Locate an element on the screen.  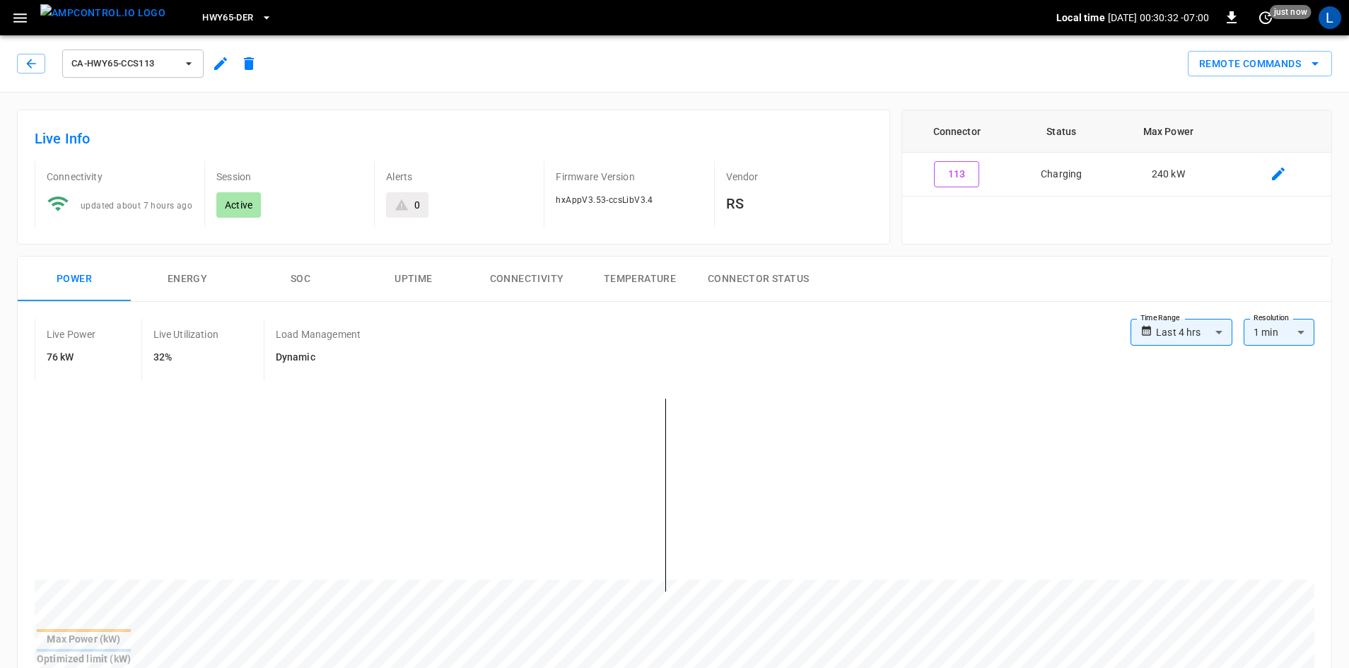
p: Local time is located at coordinates (1080, 18).